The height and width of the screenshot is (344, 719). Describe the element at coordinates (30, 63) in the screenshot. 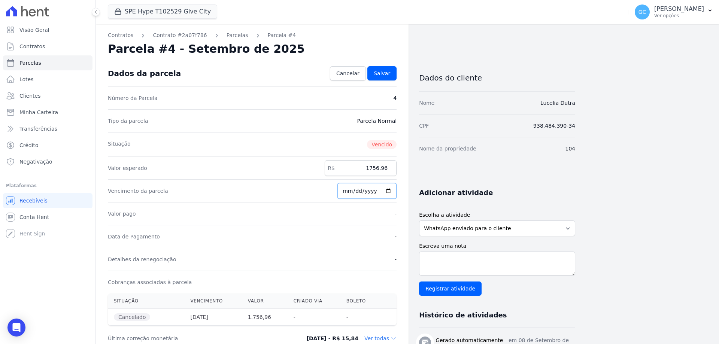

I see `span: Parcelas` at that location.